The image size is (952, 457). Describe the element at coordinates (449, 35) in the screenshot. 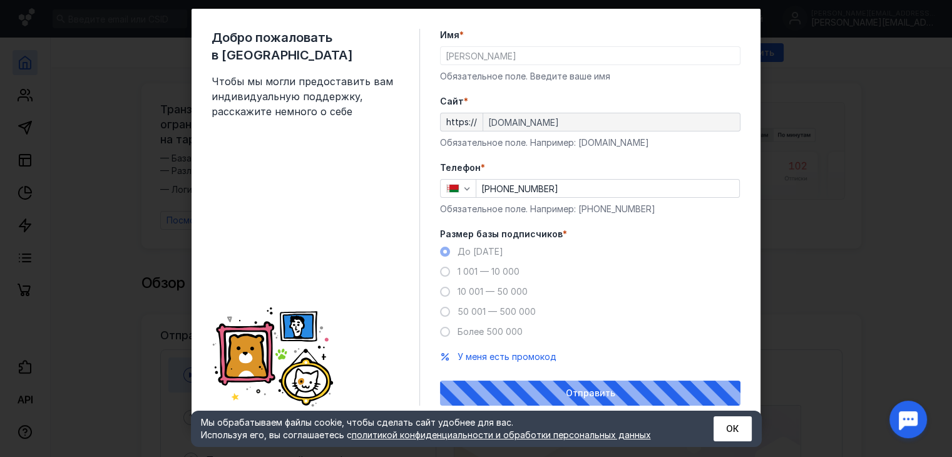

I see `span: Имя` at that location.